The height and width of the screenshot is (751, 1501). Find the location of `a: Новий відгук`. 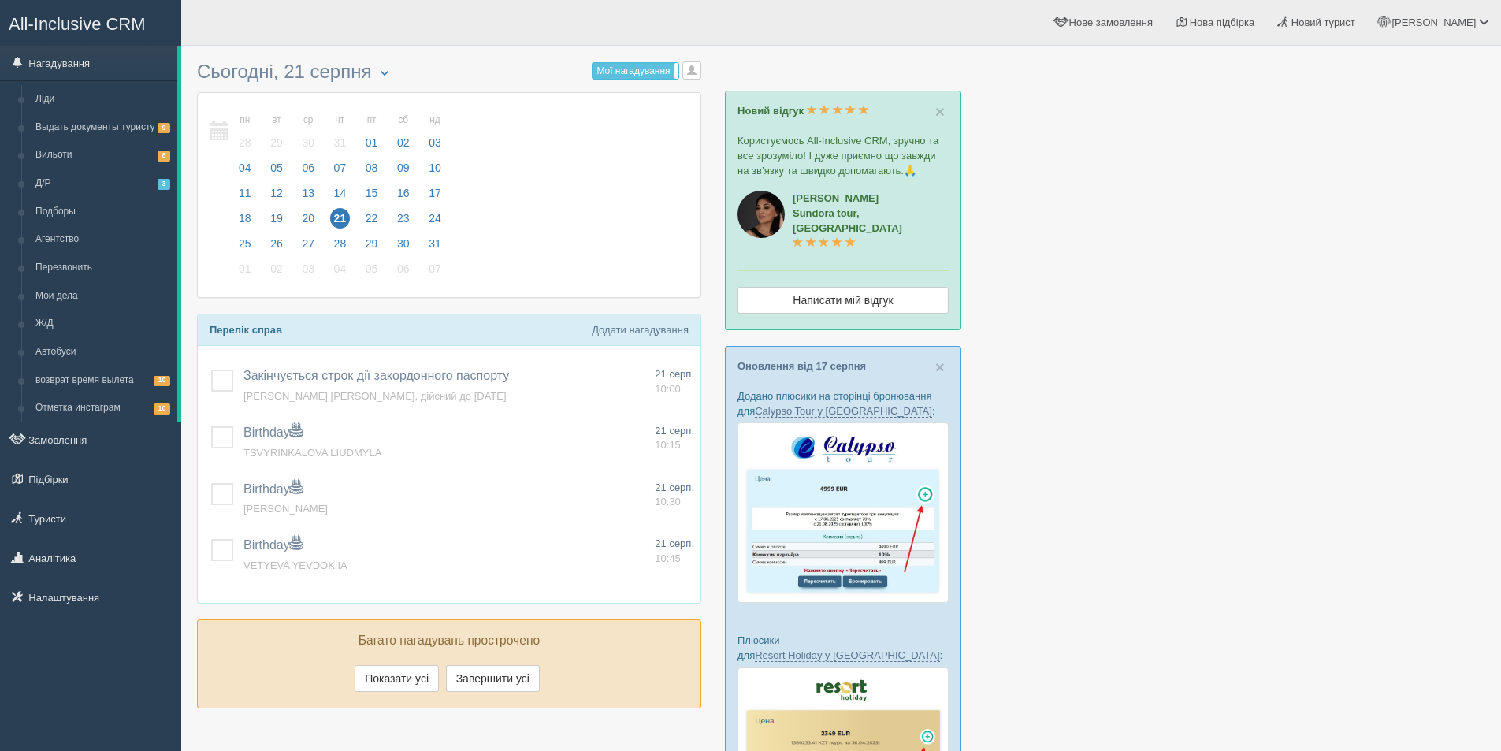

a: Новий відгук is located at coordinates (803, 110).